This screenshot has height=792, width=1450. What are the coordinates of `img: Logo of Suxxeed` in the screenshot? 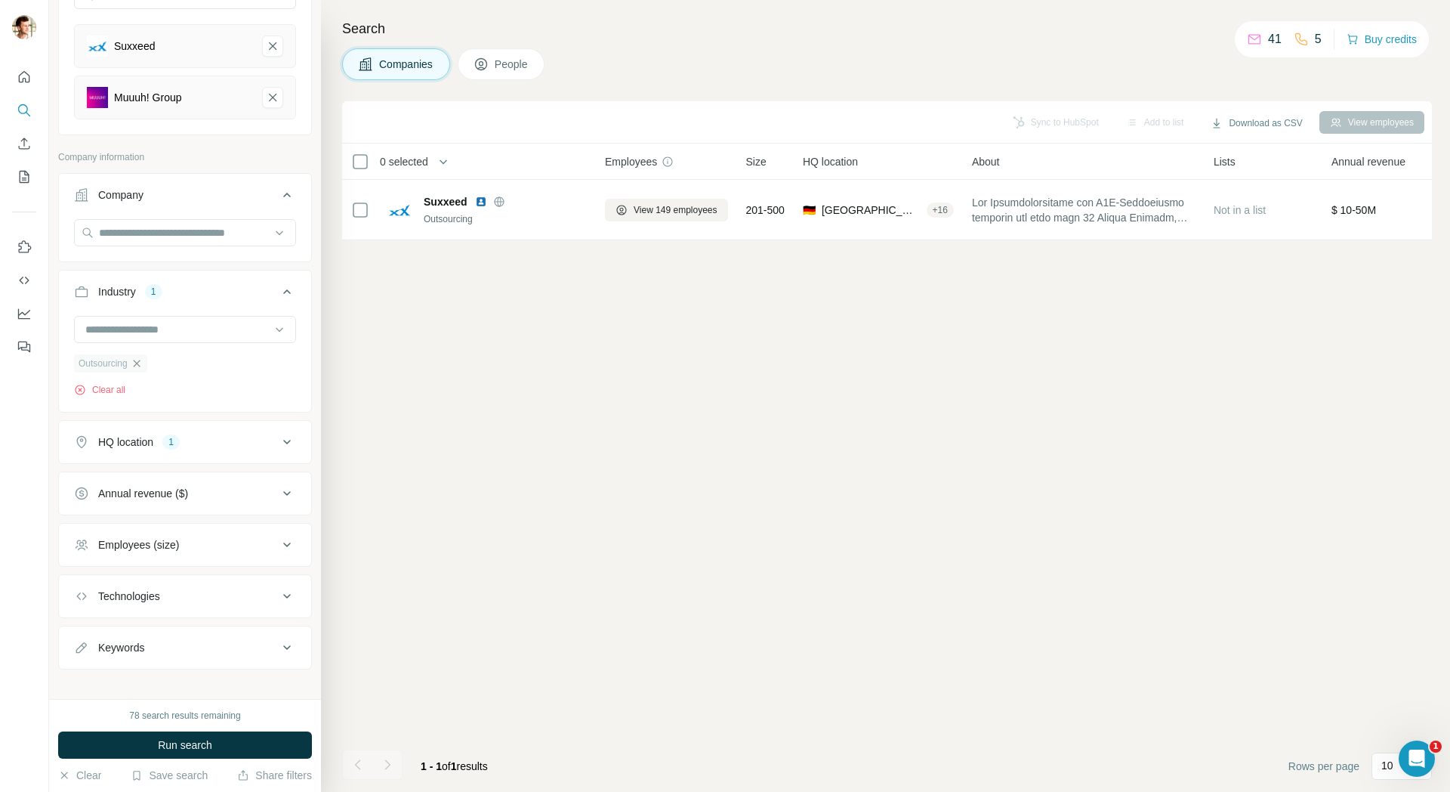 It's located at (400, 210).